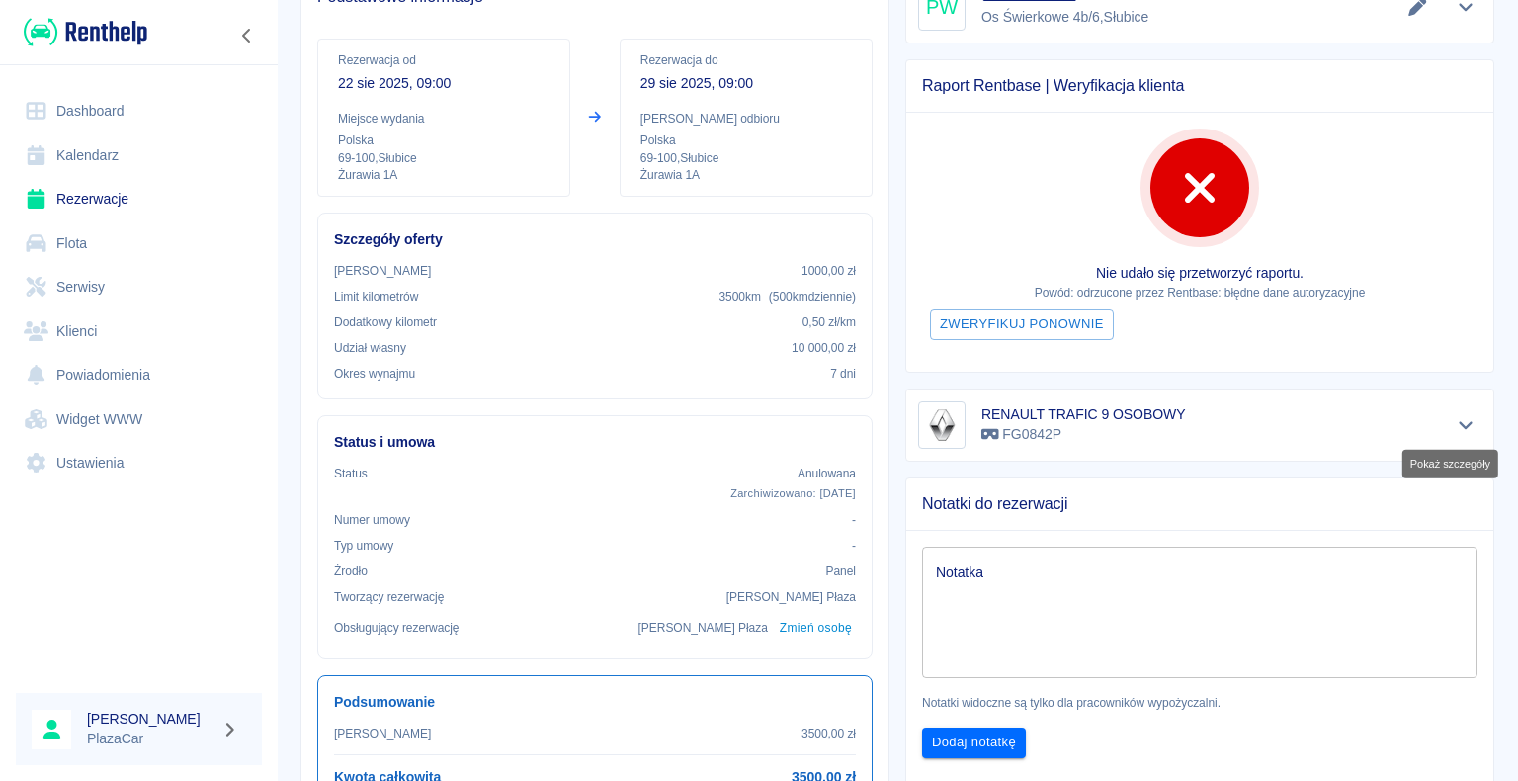 The width and height of the screenshot is (1518, 781). I want to click on p: Okres wynajmu, so click(375, 374).